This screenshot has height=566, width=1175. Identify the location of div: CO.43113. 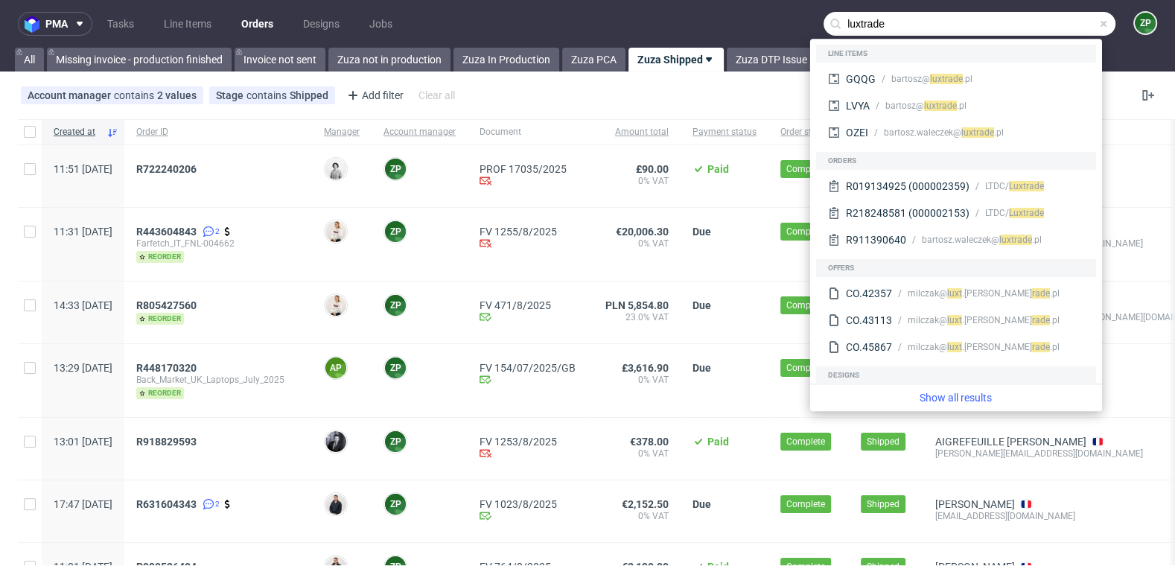
(869, 320).